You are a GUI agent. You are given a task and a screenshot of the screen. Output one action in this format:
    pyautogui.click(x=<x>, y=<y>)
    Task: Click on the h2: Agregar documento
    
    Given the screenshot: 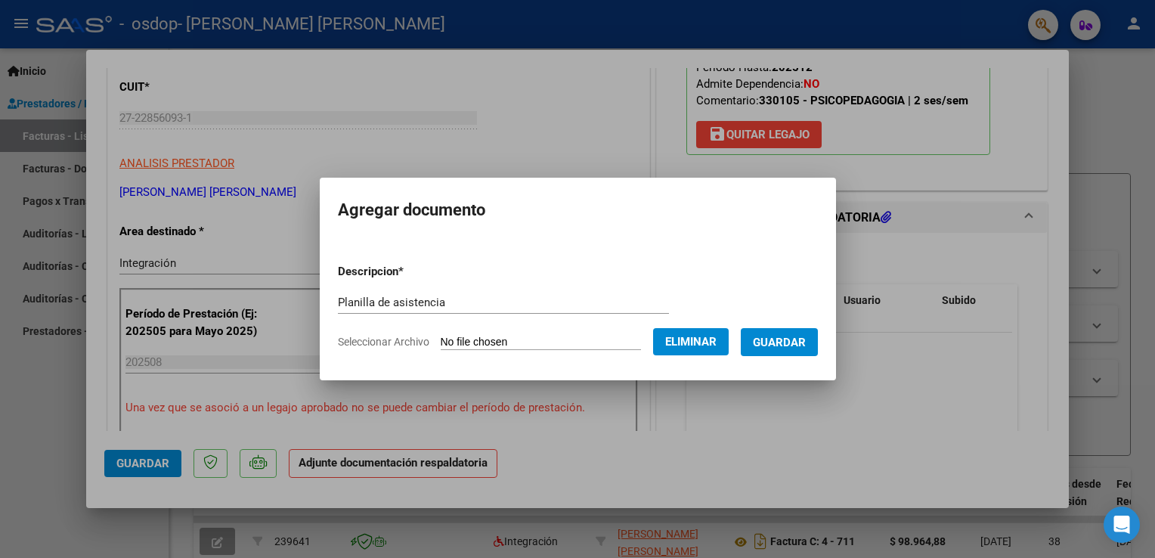 What is the action you would take?
    pyautogui.click(x=577, y=210)
    